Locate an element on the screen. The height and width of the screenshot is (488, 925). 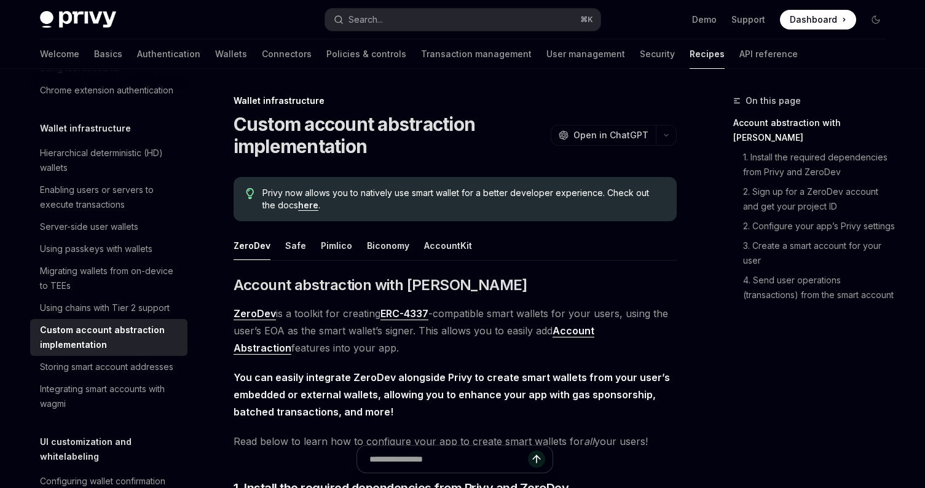
img: dark logo is located at coordinates (78, 20).